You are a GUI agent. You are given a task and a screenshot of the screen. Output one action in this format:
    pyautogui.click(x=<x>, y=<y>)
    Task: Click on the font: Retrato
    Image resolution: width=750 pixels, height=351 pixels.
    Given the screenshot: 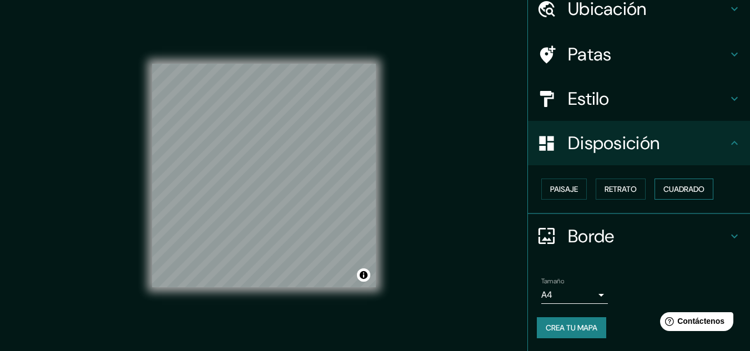 What is the action you would take?
    pyautogui.click(x=620, y=189)
    